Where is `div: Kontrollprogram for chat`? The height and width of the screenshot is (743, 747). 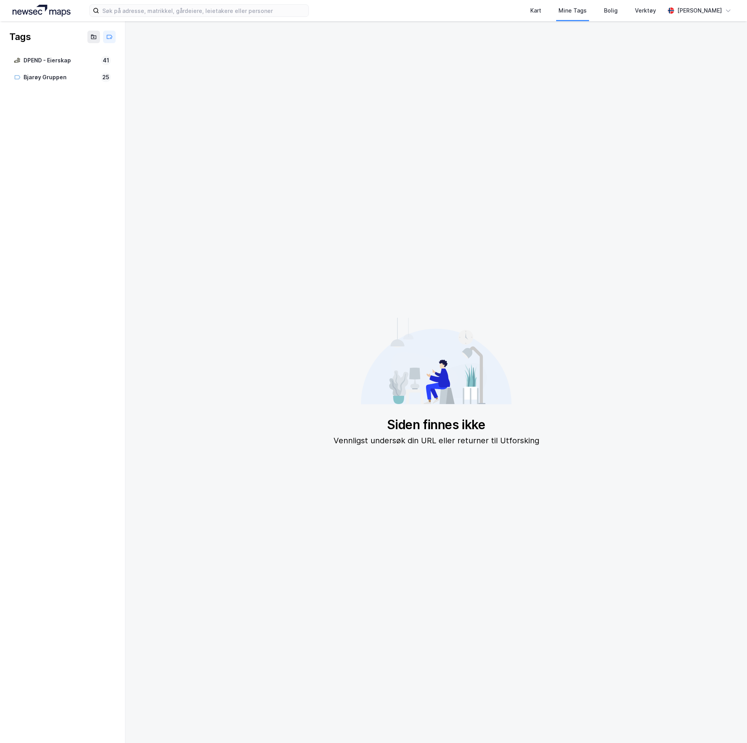 div: Kontrollprogram for chat is located at coordinates (728, 724).